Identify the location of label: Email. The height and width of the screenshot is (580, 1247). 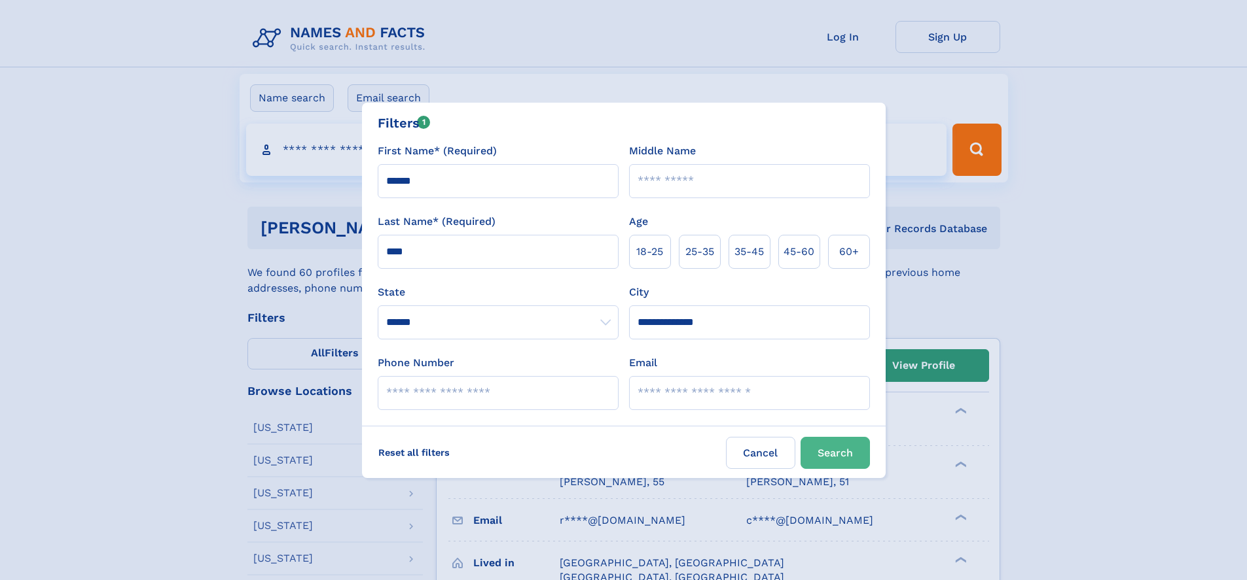
(643, 363).